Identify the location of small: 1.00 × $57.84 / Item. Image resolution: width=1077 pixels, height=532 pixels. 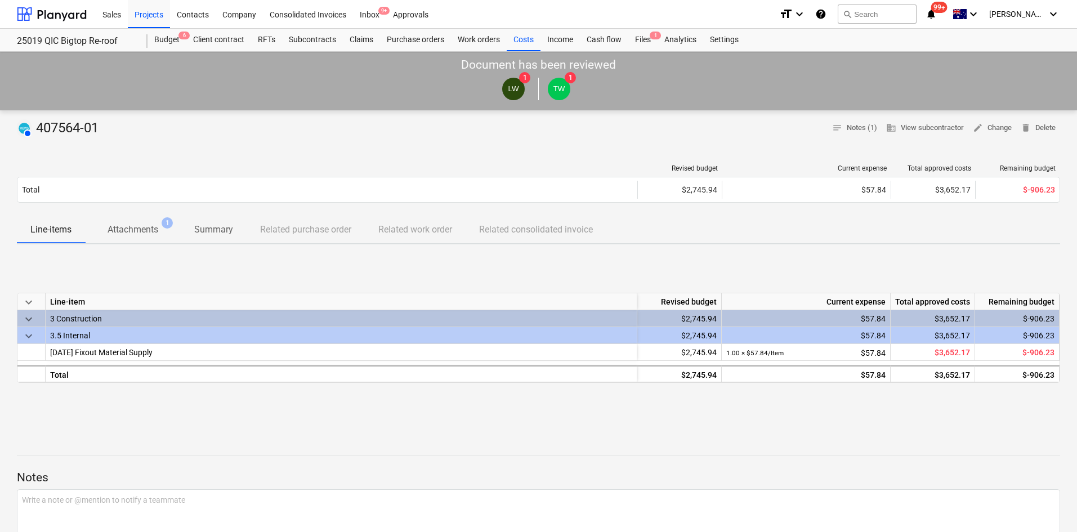
(755, 353).